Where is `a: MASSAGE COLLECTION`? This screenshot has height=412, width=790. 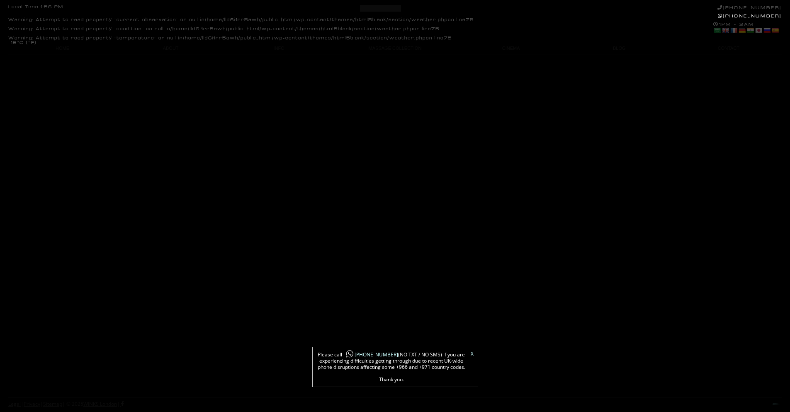 a: MASSAGE COLLECTION is located at coordinates (395, 48).